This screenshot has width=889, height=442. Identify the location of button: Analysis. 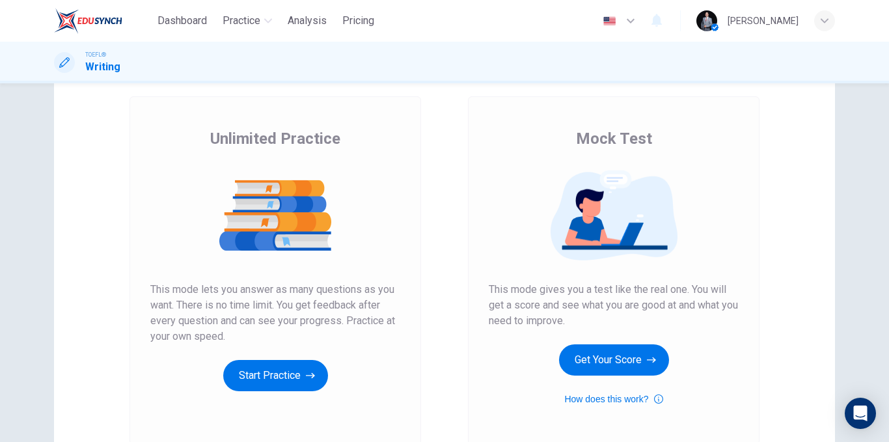
(307, 21).